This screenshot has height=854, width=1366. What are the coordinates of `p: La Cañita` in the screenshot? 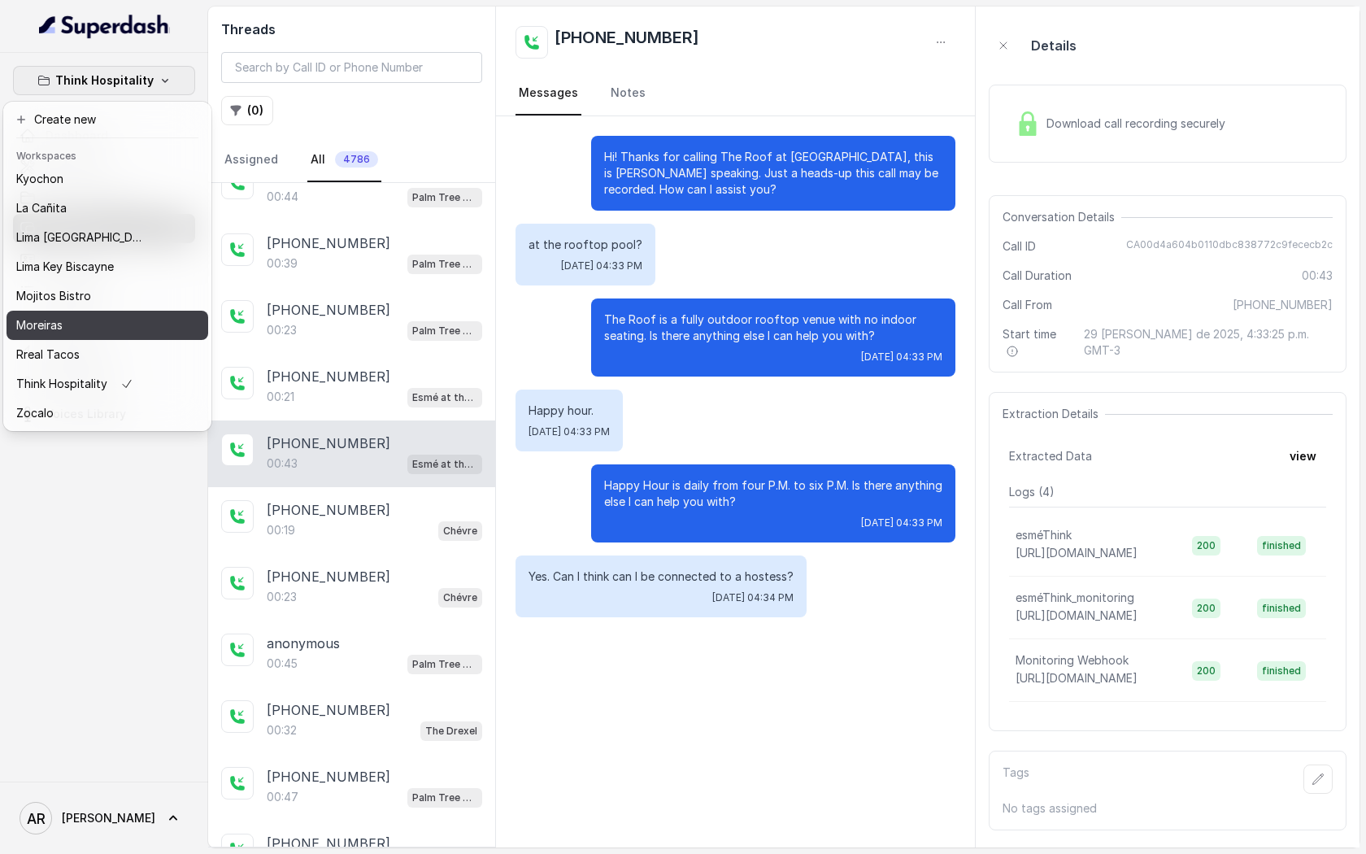 It's located at (41, 208).